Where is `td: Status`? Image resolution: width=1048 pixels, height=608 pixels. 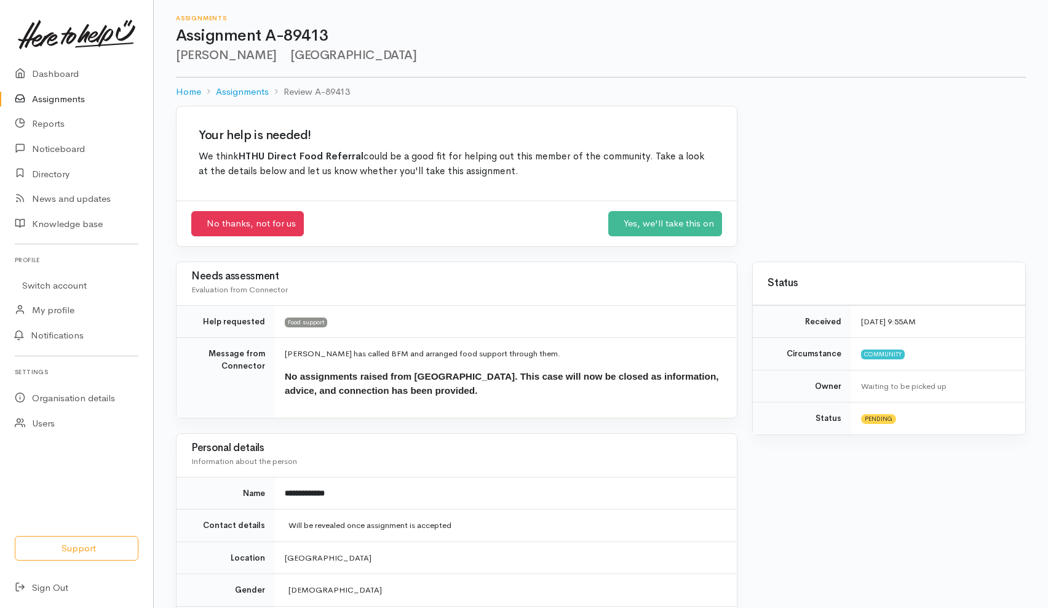 td: Status is located at coordinates (802, 418).